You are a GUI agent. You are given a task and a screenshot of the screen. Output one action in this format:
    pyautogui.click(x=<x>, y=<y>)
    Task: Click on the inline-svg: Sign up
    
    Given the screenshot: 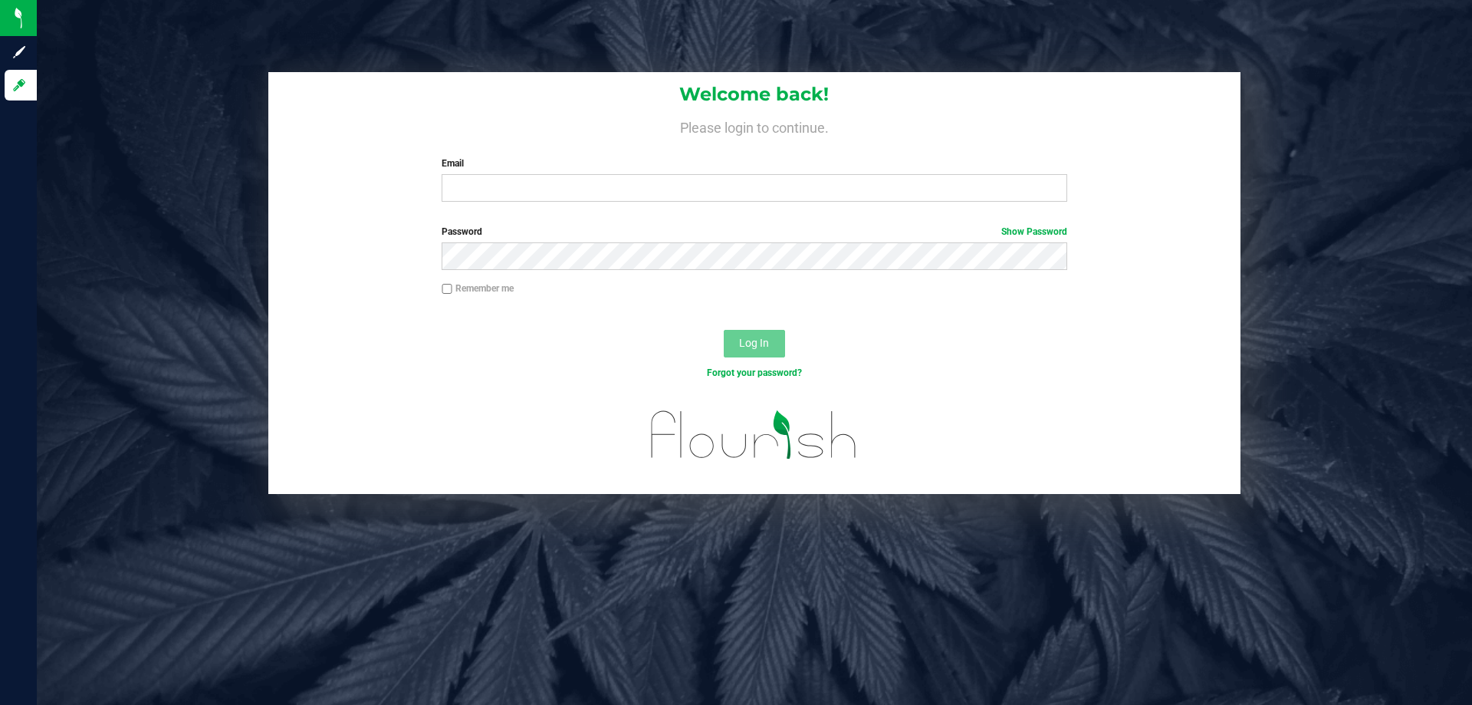 What is the action you would take?
    pyautogui.click(x=19, y=52)
    